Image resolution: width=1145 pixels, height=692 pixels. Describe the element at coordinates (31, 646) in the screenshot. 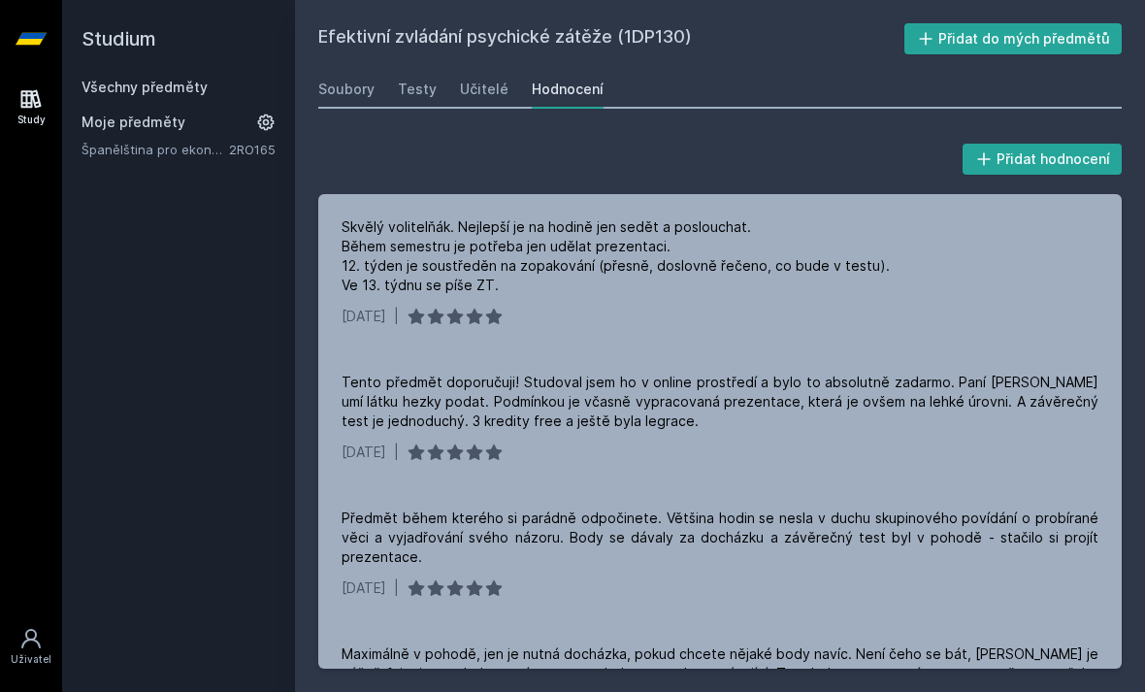

I see `a: Uživatel` at that location.